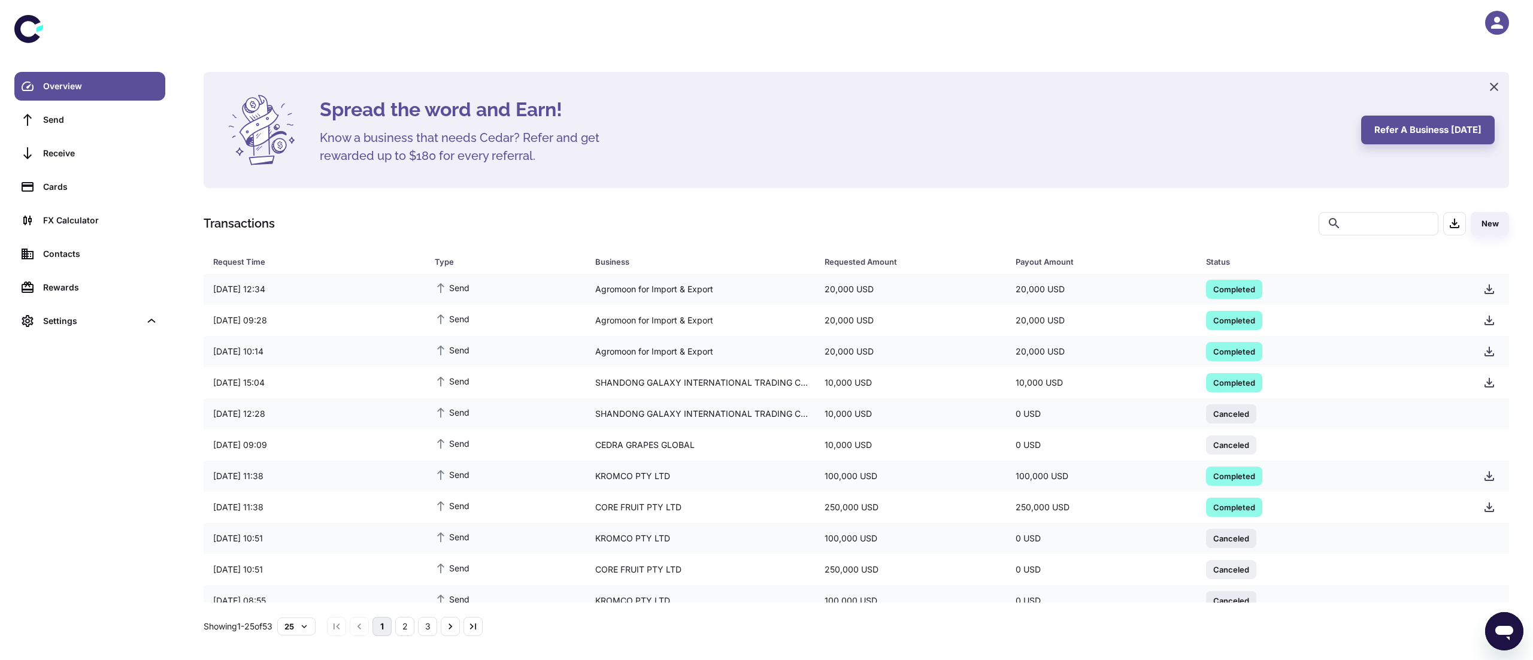  Describe the element at coordinates (428, 627) in the screenshot. I see `button: Go to page 3` at that location.